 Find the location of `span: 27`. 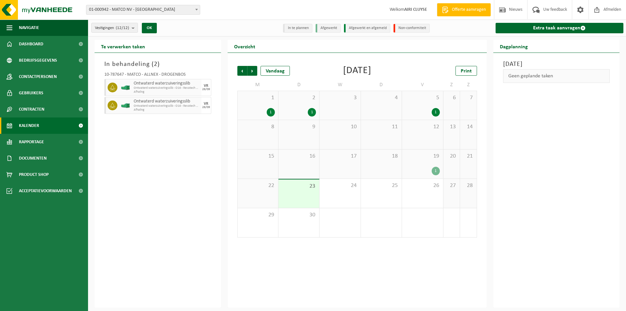

span: 27 is located at coordinates (451, 185).